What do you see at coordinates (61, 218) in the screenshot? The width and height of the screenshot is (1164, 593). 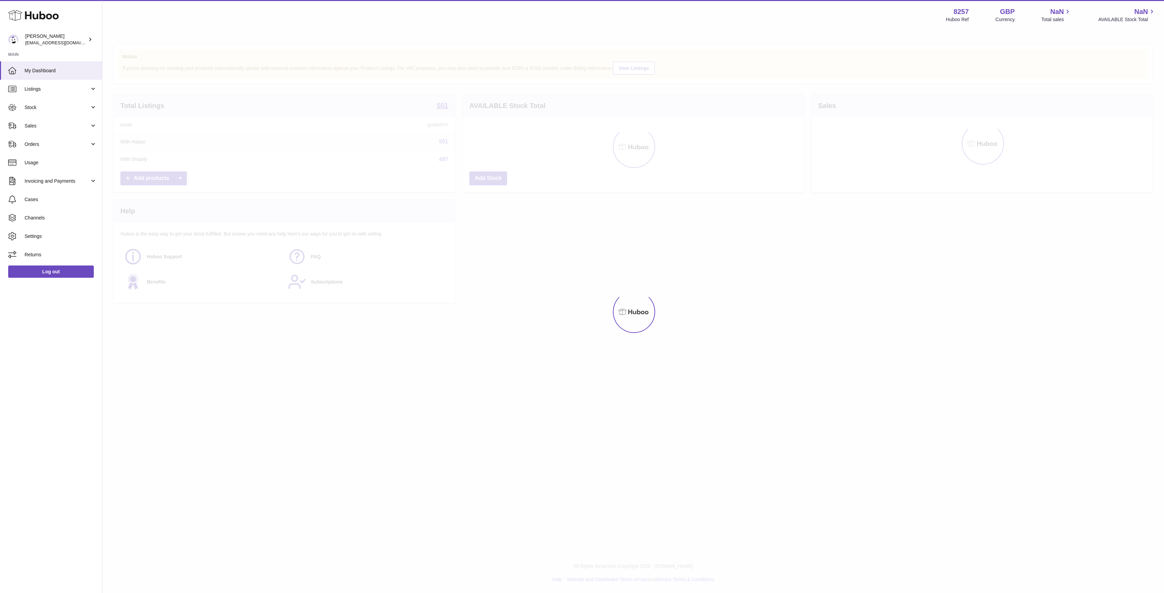 I see `span: Channels` at bounding box center [61, 218].